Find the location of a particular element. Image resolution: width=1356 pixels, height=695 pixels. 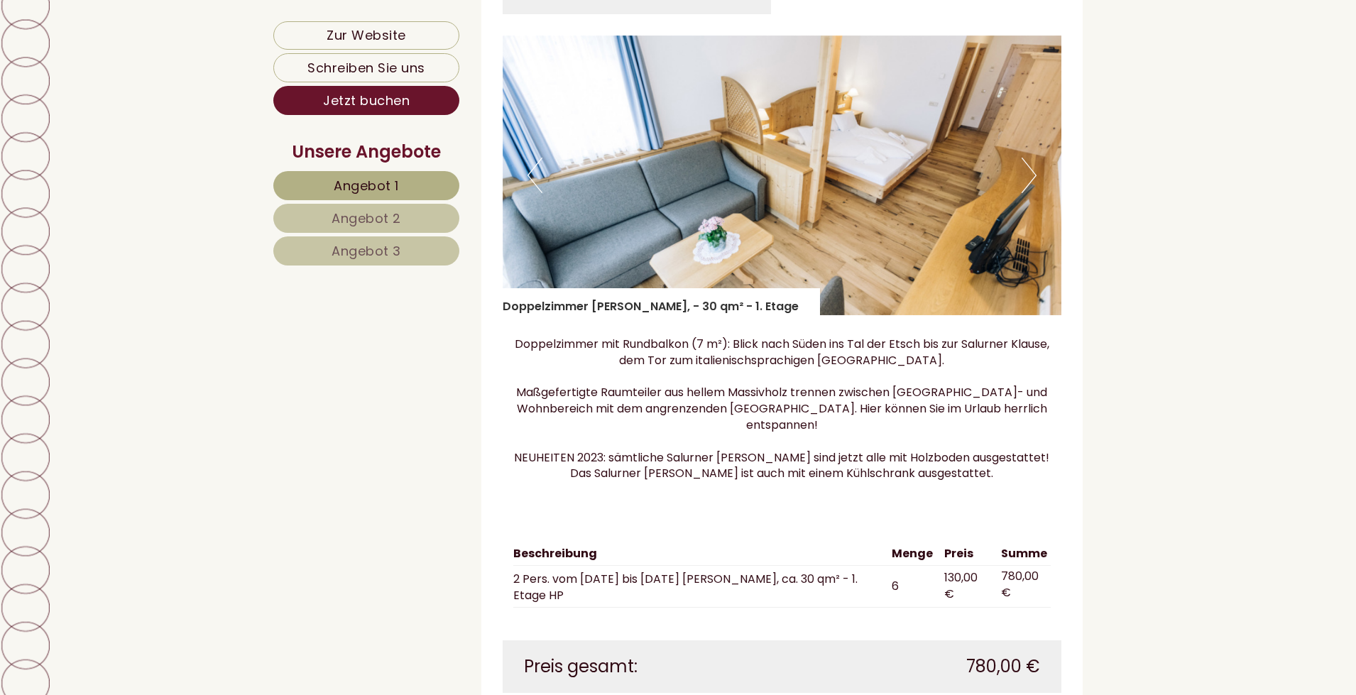

span: Angebot 3 is located at coordinates (366, 251).